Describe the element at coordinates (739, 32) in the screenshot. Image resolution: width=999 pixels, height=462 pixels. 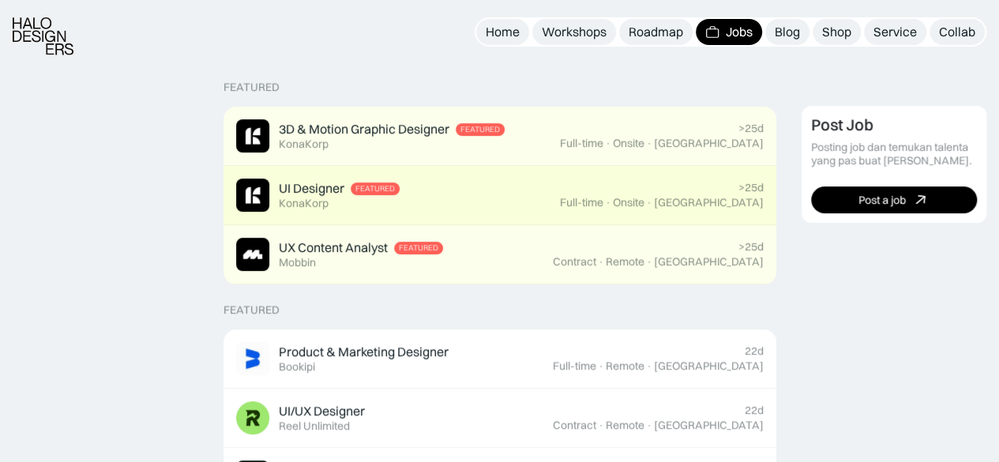
I see `div: Jobs` at that location.